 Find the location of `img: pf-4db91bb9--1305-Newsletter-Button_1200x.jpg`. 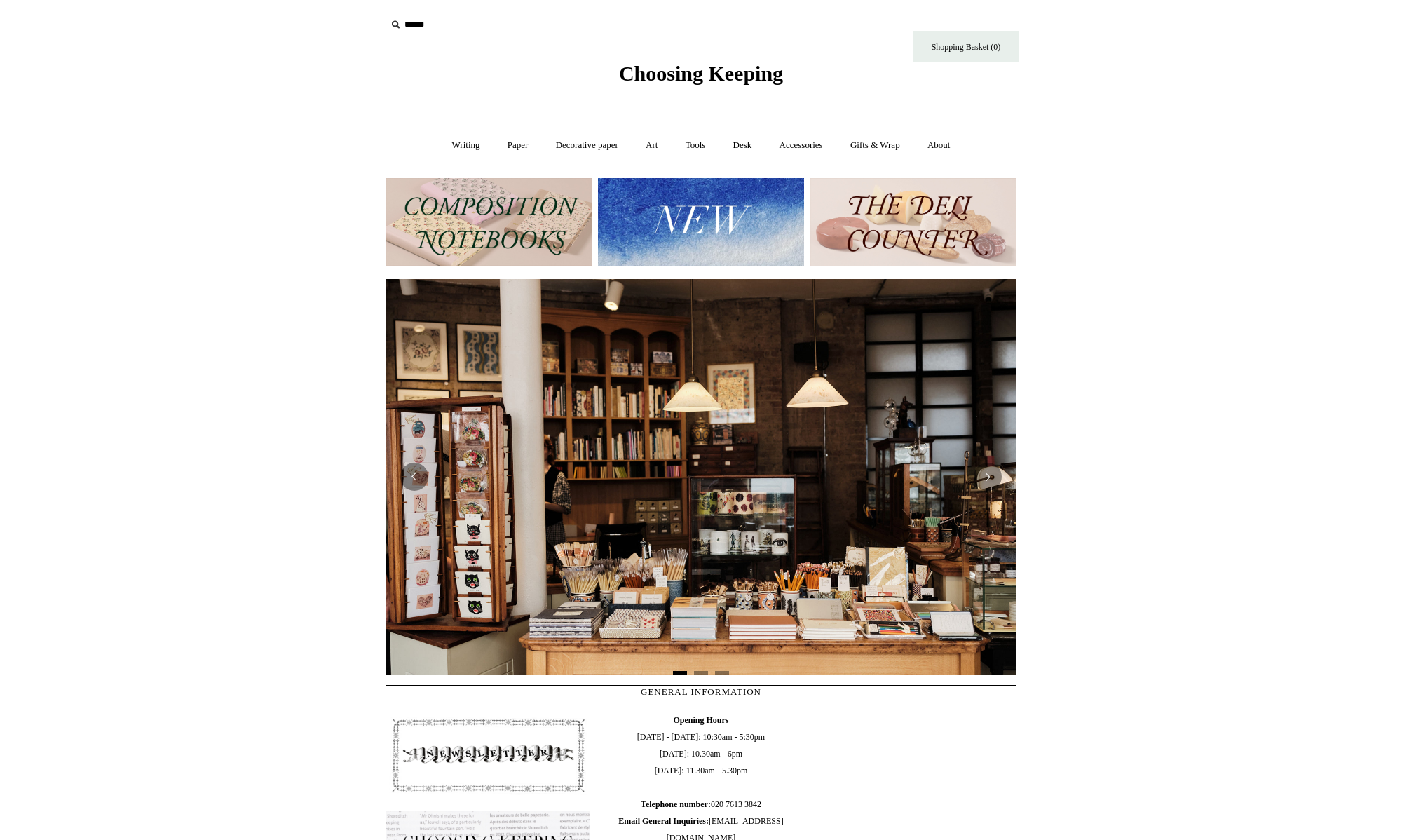

img: pf-4db91bb9--1305-Newsletter-Button_1200x.jpg is located at coordinates (488, 755).